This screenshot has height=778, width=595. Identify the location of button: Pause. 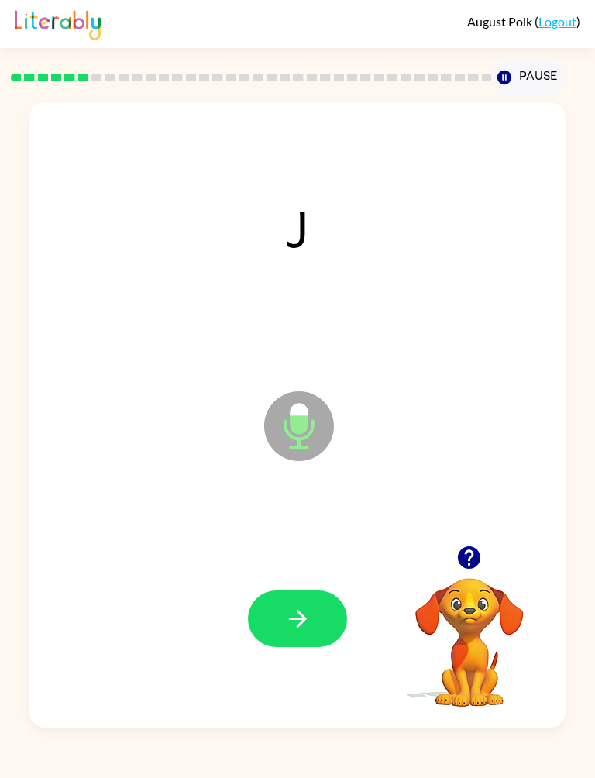
(527, 77).